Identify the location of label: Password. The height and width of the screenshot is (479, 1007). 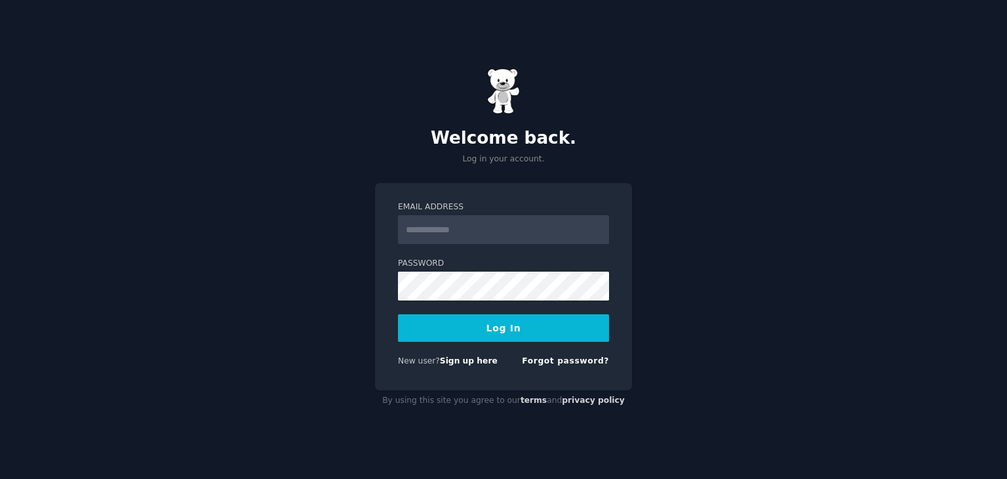
(504, 264).